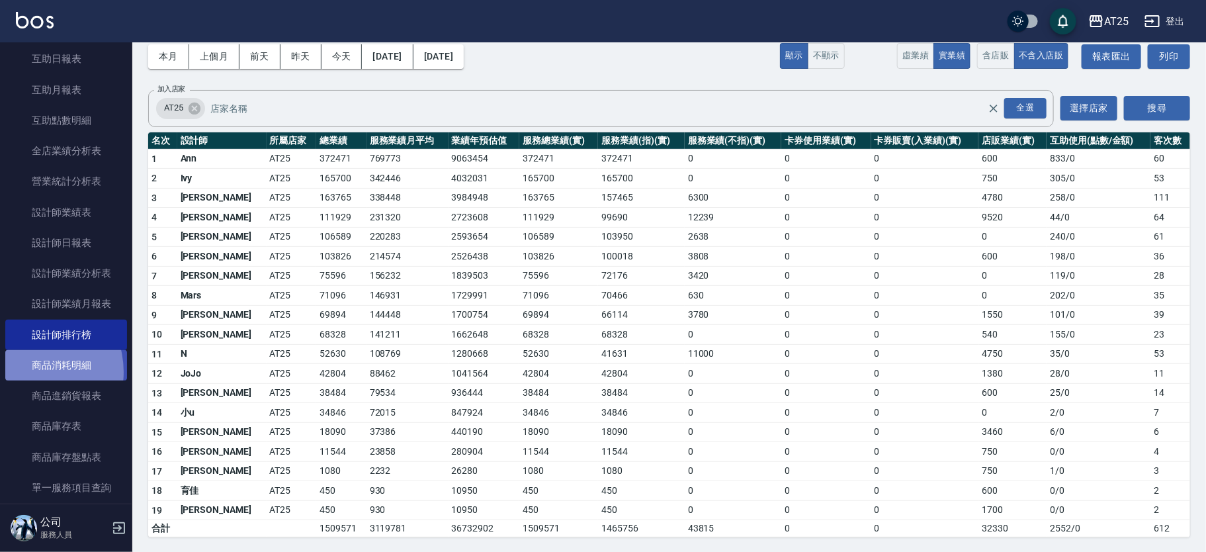  I want to click on td: 100018, so click(641, 257).